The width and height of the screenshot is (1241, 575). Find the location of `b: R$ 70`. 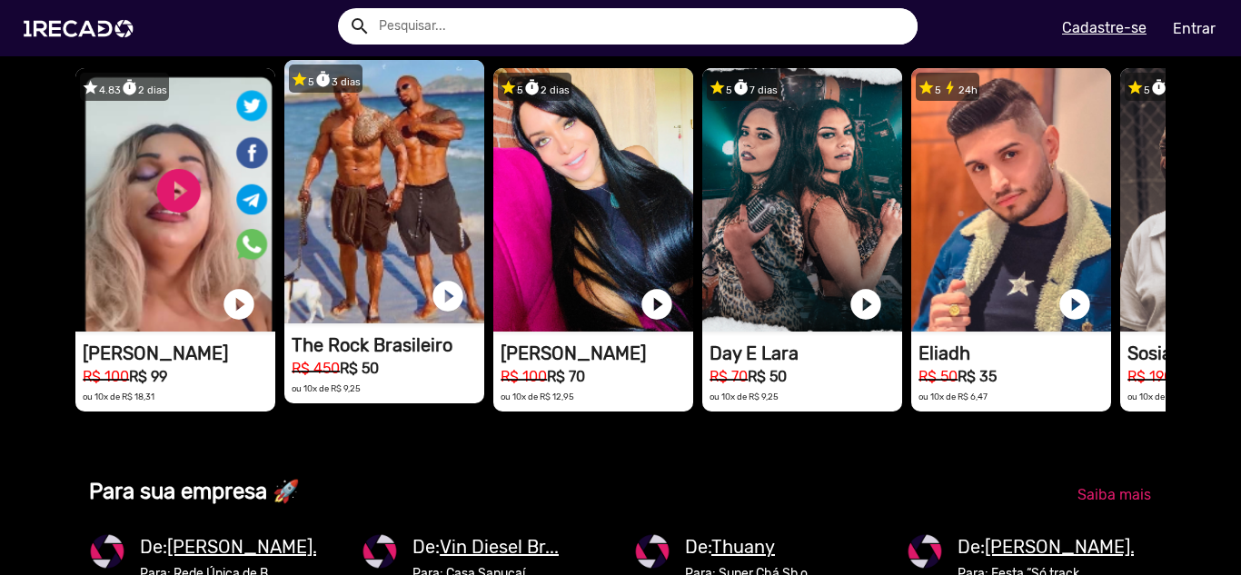

b: R$ 70 is located at coordinates (566, 376).